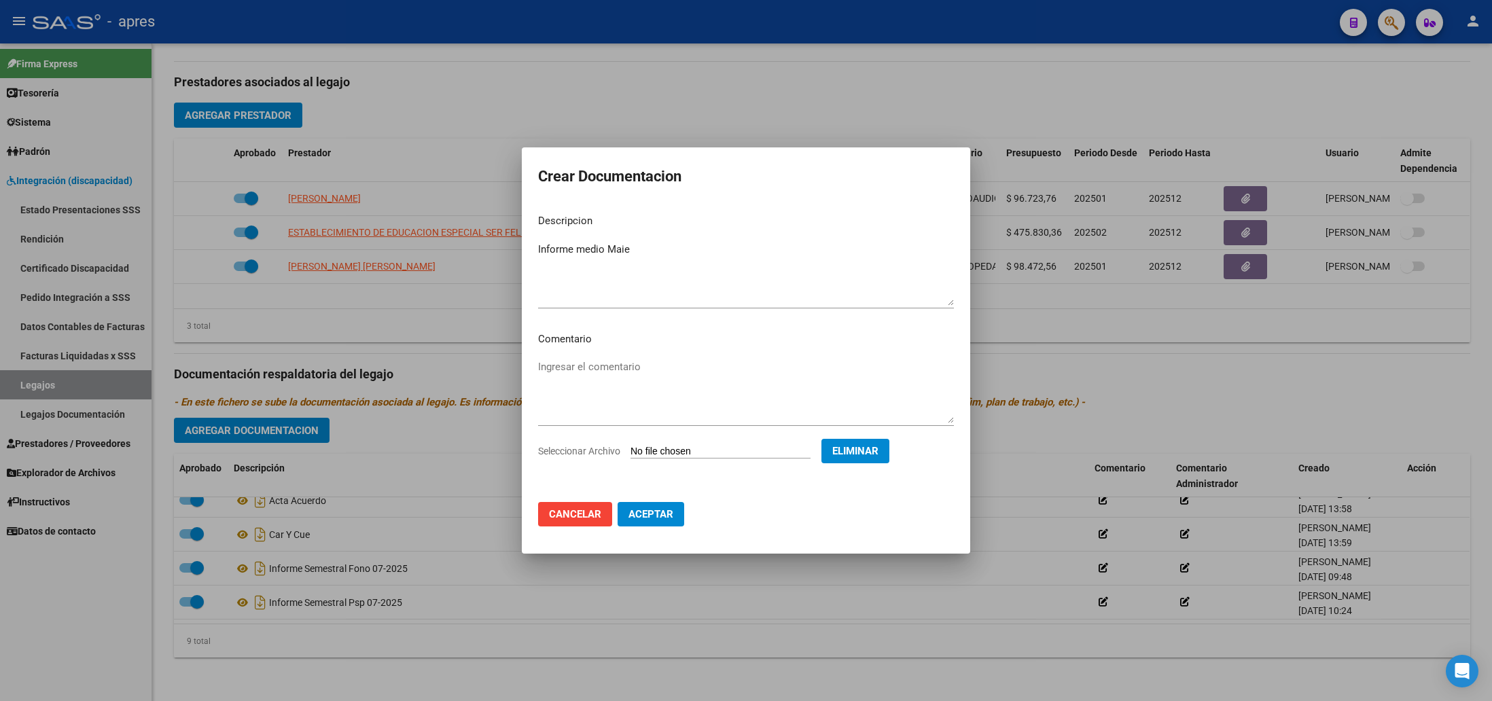 The width and height of the screenshot is (1492, 701). What do you see at coordinates (651, 514) in the screenshot?
I see `button: Aceptar` at bounding box center [651, 514].